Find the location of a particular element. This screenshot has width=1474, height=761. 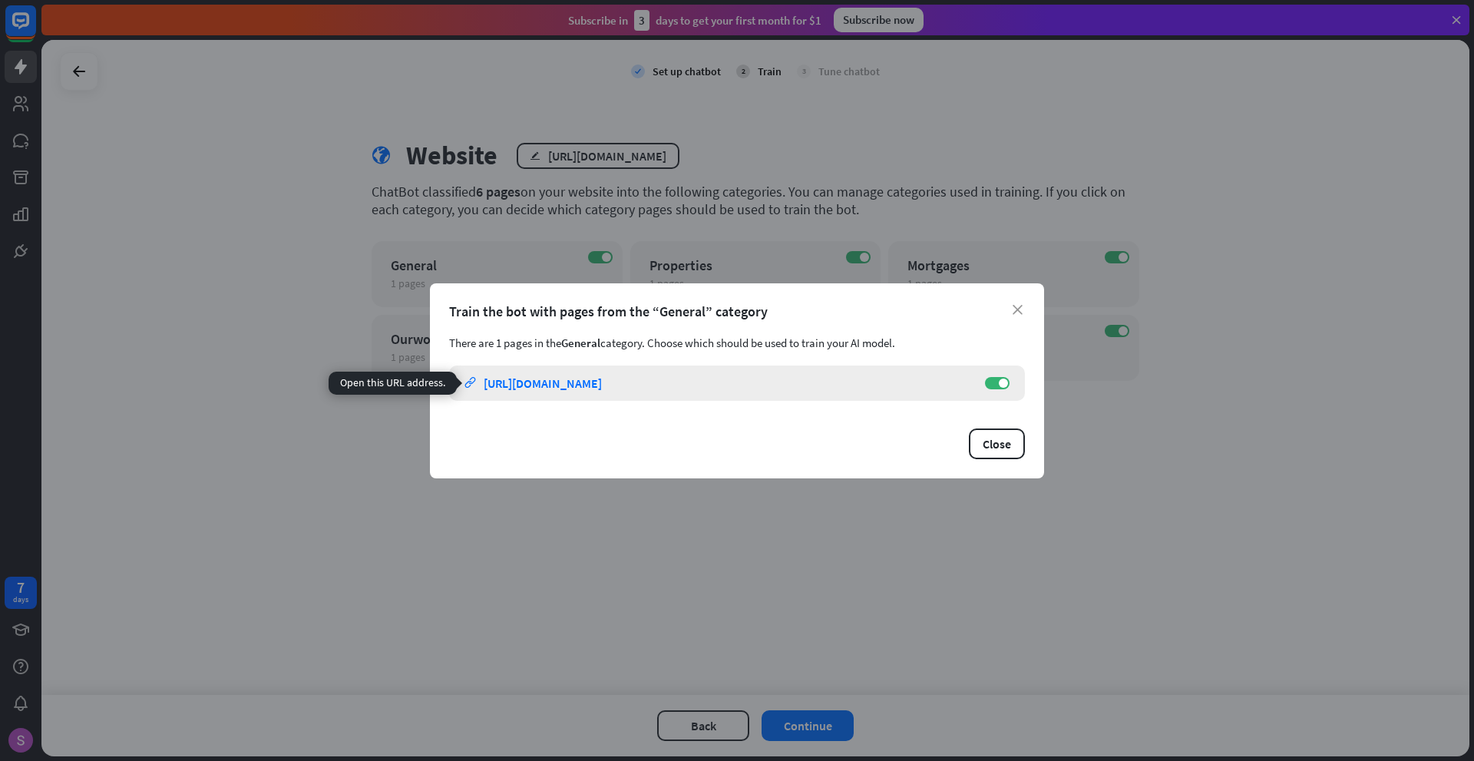

button: Open LiveChat chat widget is located at coordinates (35, 29).